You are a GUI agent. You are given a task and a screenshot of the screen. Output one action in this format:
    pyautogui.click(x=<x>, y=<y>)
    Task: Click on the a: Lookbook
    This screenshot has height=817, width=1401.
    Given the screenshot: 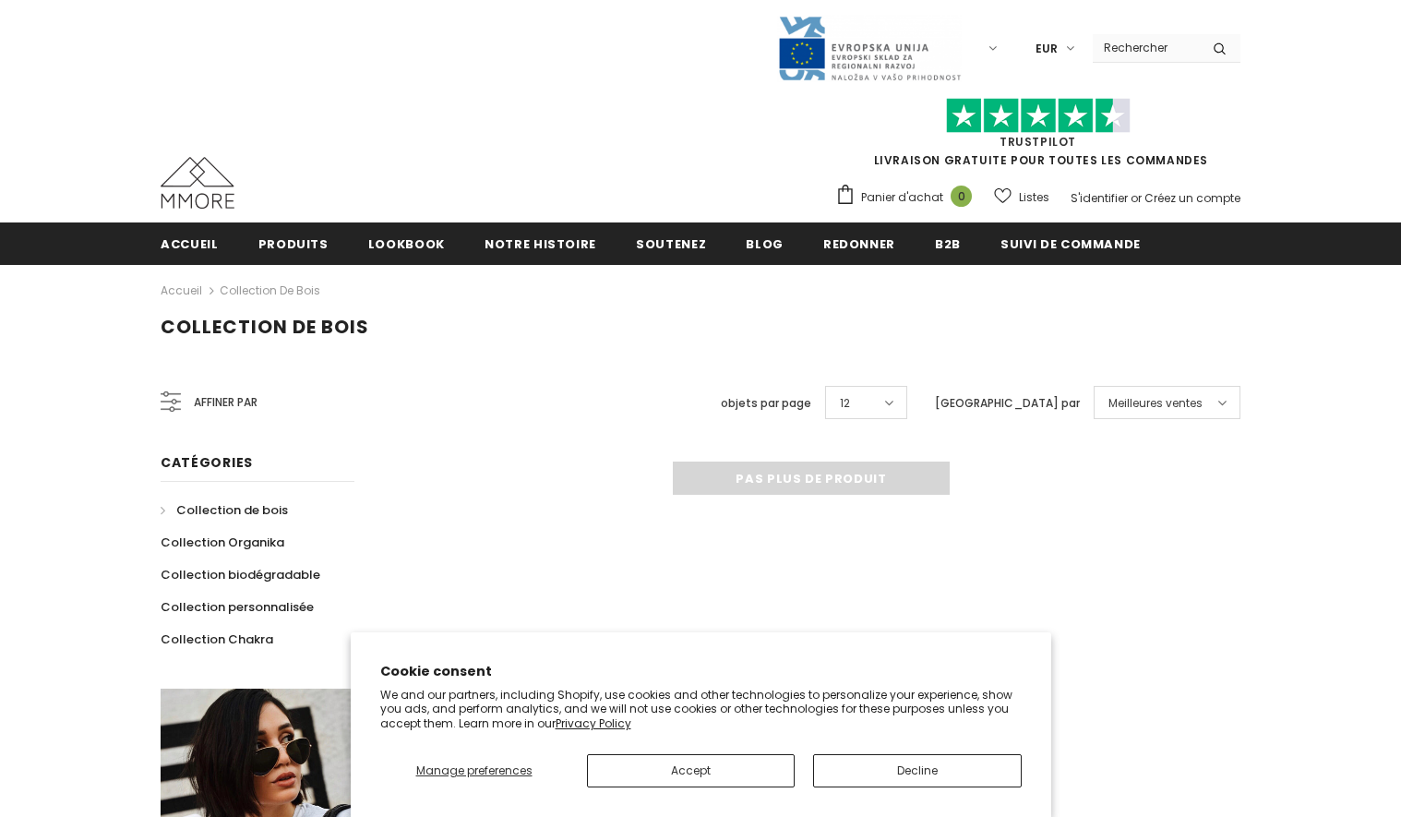 What is the action you would take?
    pyautogui.click(x=406, y=243)
    